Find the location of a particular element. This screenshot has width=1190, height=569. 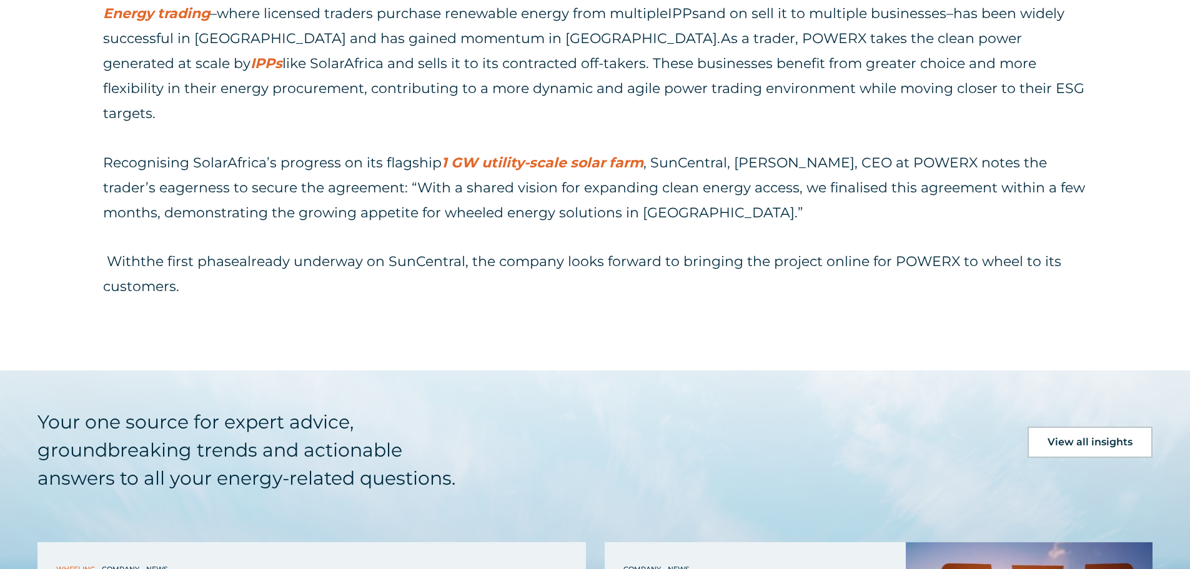

a: View all insights is located at coordinates (1090, 442).